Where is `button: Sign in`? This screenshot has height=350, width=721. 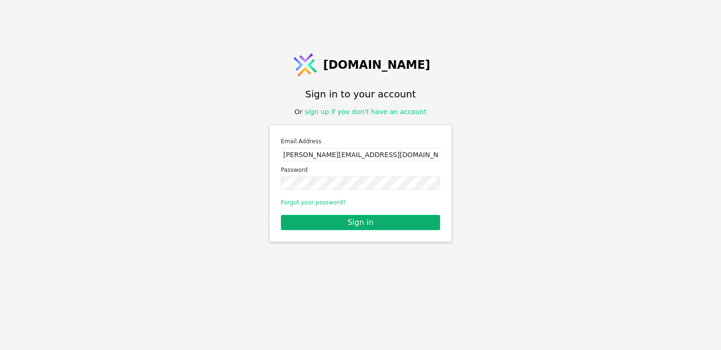
button: Sign in is located at coordinates (361, 222).